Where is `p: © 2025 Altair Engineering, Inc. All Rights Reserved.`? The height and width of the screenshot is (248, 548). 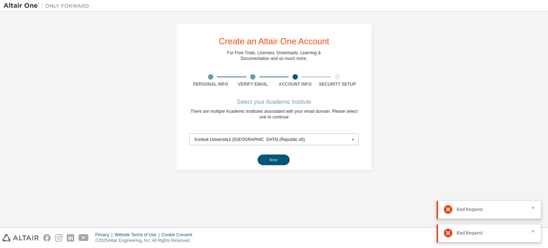 p: © 2025 Altair Engineering, Inc. All Rights Reserved. is located at coordinates (146, 240).